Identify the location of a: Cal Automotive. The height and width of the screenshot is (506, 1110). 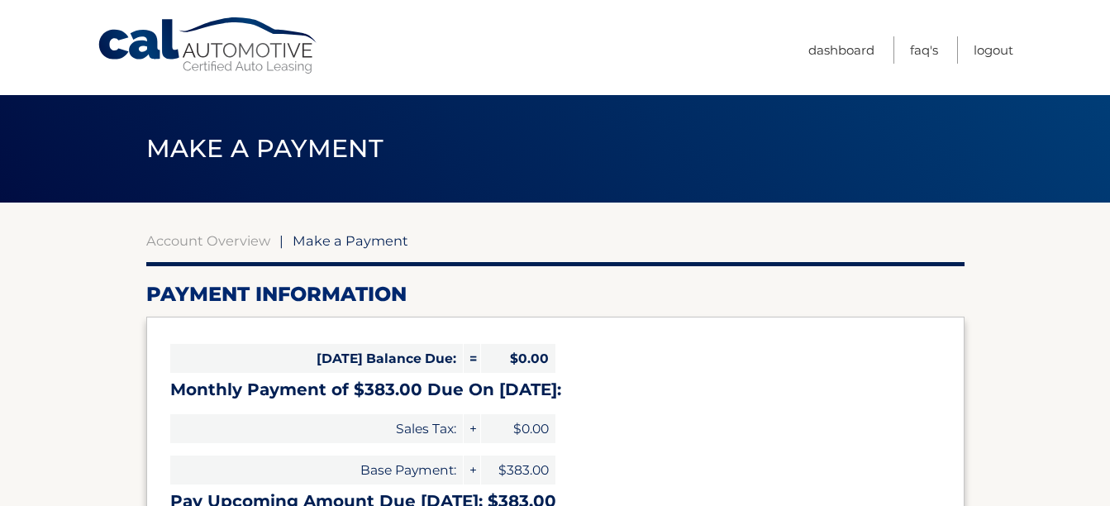
(208, 45).